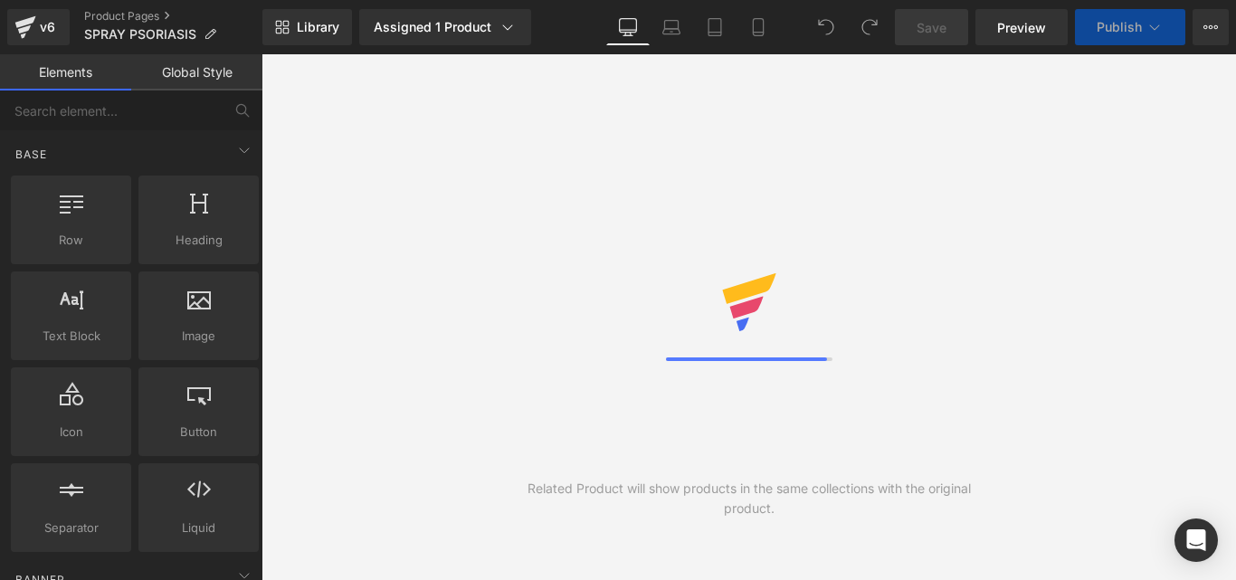  Describe the element at coordinates (1130, 27) in the screenshot. I see `button: Publish` at that location.